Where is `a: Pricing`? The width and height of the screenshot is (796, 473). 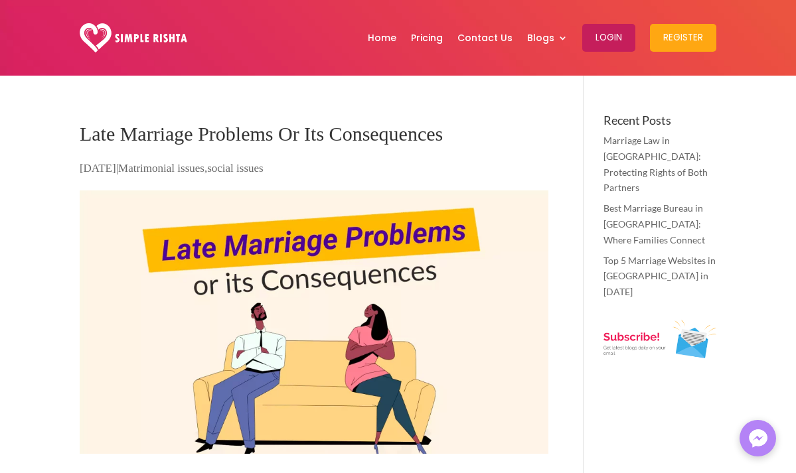 a: Pricing is located at coordinates (427, 38).